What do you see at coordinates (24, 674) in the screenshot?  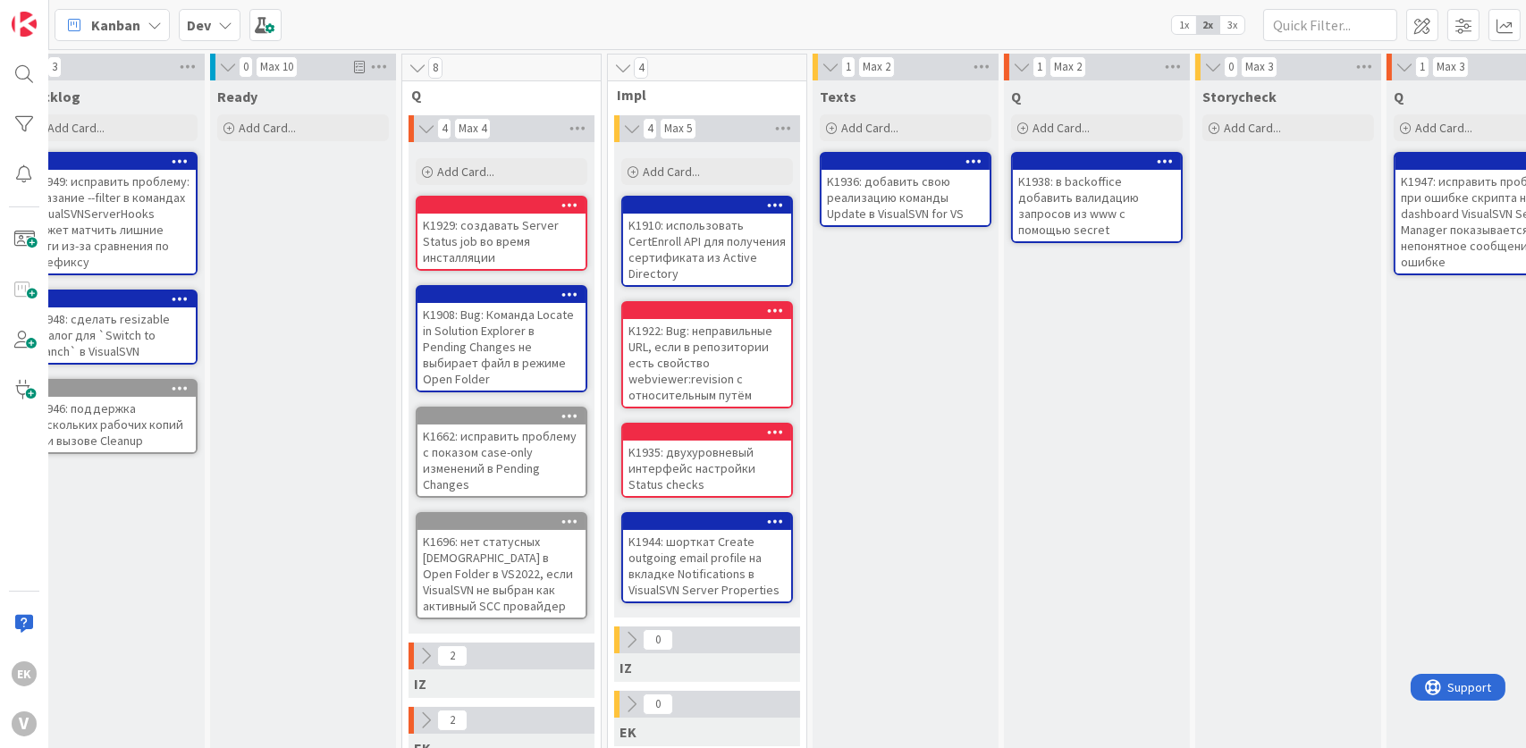 I see `div: EK` at bounding box center [24, 674].